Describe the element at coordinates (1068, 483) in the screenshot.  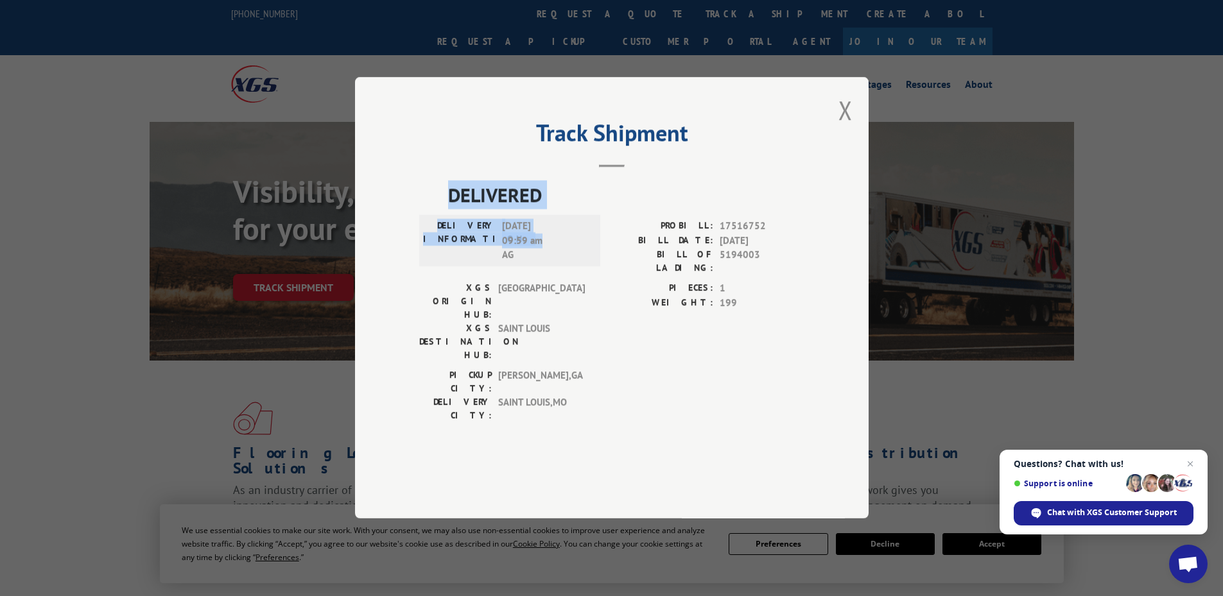
I see `span: Support is online` at that location.